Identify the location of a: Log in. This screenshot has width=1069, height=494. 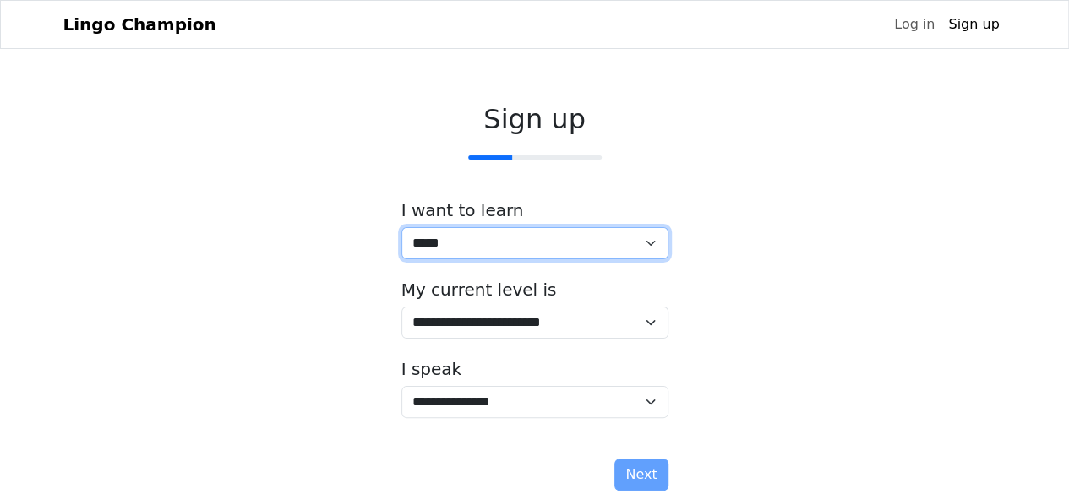
(914, 25).